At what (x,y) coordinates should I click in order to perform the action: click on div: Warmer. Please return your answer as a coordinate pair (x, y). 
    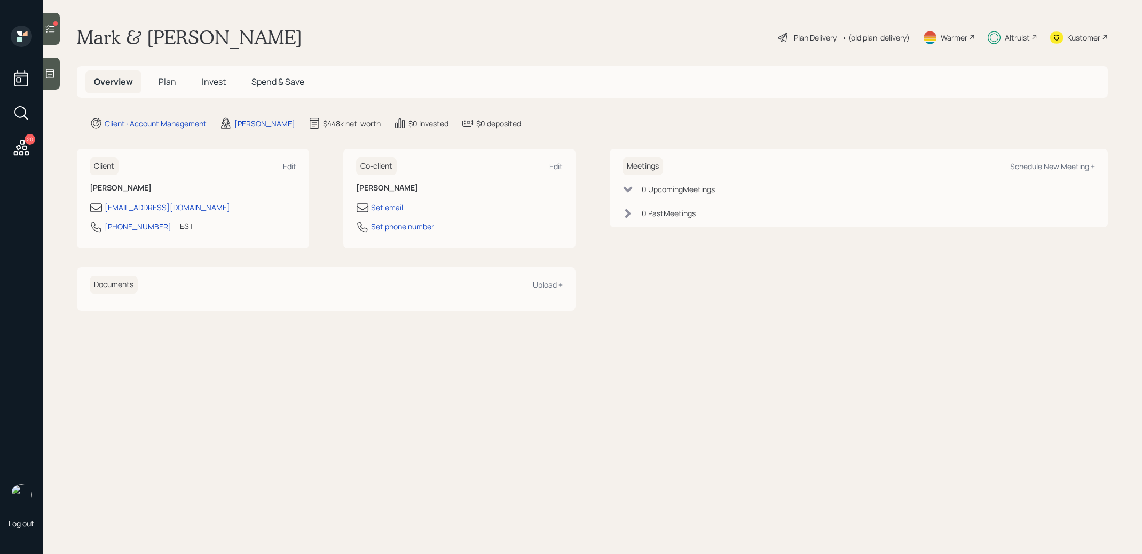
    Looking at the image, I should click on (954, 37).